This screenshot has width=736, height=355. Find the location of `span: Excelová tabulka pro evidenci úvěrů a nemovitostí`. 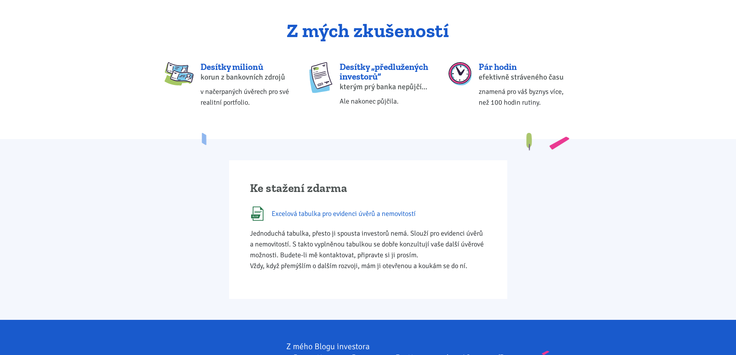

span: Excelová tabulka pro evidenci úvěrů a nemovitostí is located at coordinates (343, 214).